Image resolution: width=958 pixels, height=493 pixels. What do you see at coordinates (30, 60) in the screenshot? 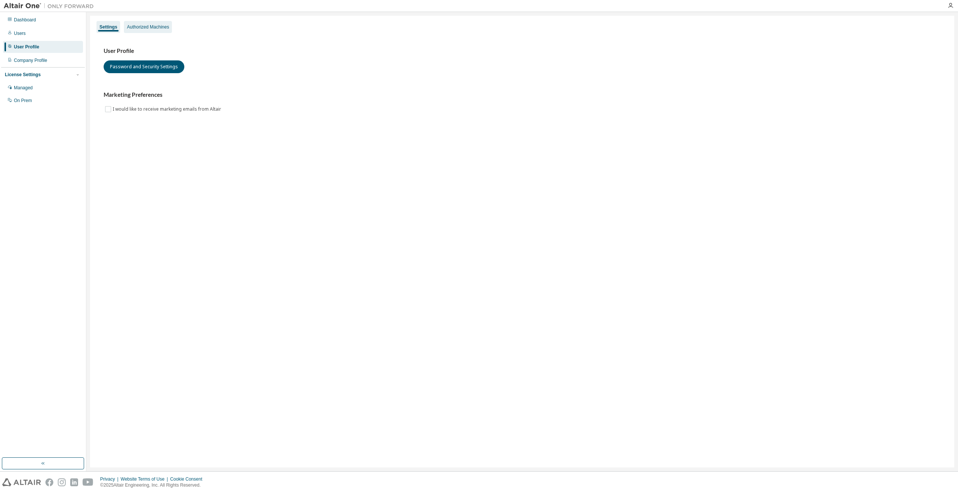
I see `div: Company Profile` at bounding box center [30, 60].